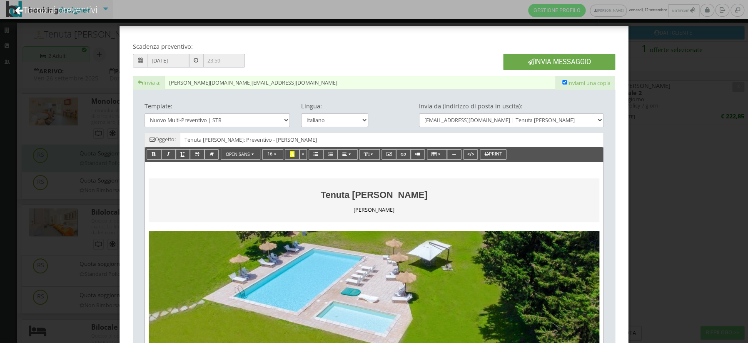 The width and height of the screenshot is (748, 343). Describe the element at coordinates (241, 154) in the screenshot. I see `button: Open Sans` at that location.